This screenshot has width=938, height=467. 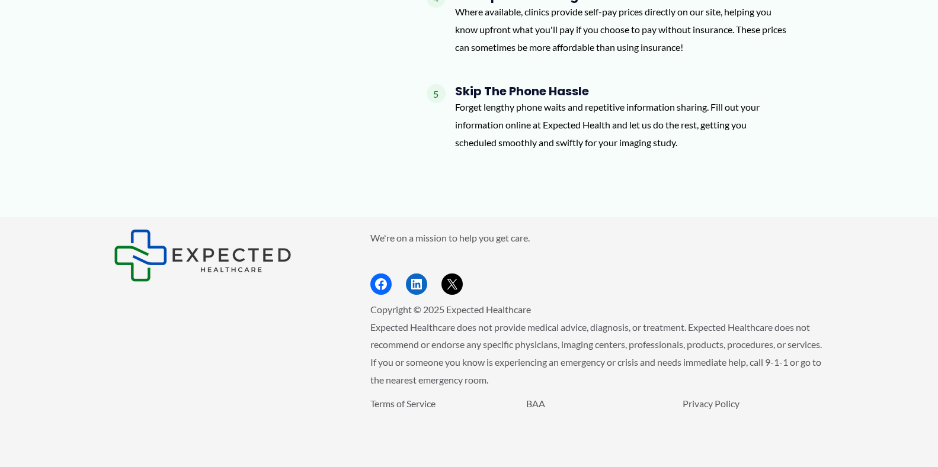 I want to click on p: Forget lengthy phone waits and repetitive information sharing. Fill out your information online a..., so click(x=621, y=124).